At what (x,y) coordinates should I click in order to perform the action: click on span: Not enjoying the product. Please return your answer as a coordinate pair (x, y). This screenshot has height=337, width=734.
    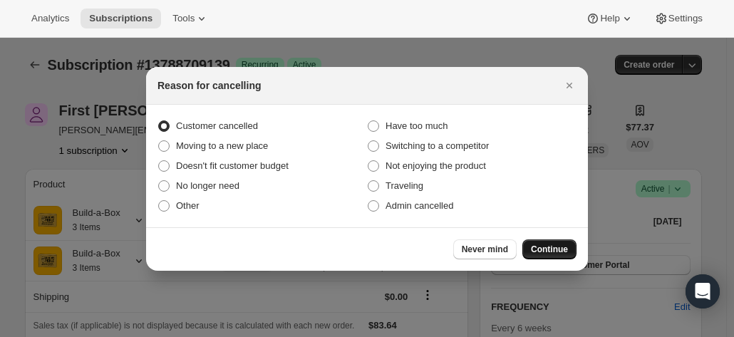
    Looking at the image, I should click on (435, 165).